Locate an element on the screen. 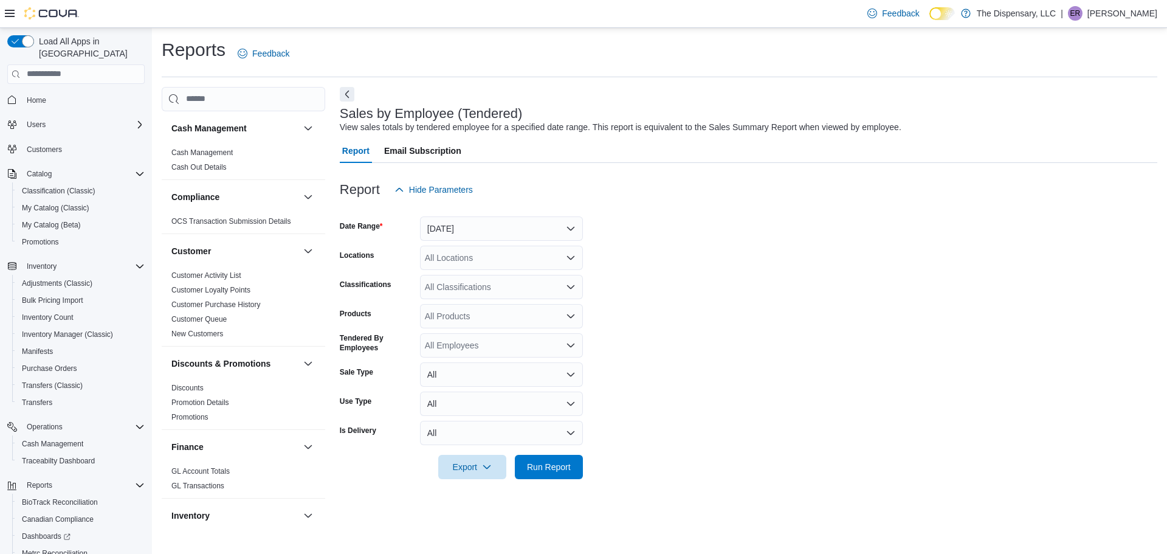 Image resolution: width=1167 pixels, height=554 pixels. input: Dark Mode is located at coordinates (942, 13).